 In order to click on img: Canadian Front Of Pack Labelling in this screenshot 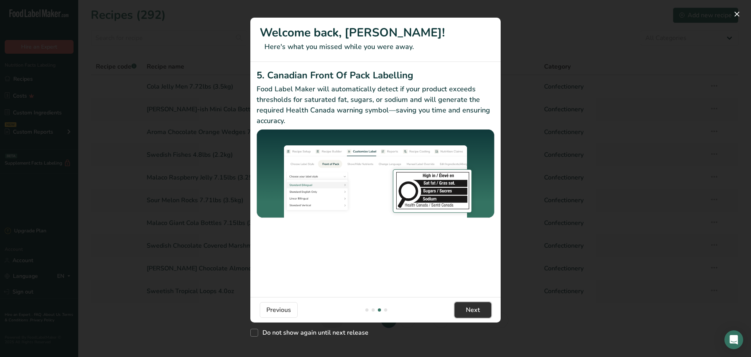, I will do `click(376, 174)`.